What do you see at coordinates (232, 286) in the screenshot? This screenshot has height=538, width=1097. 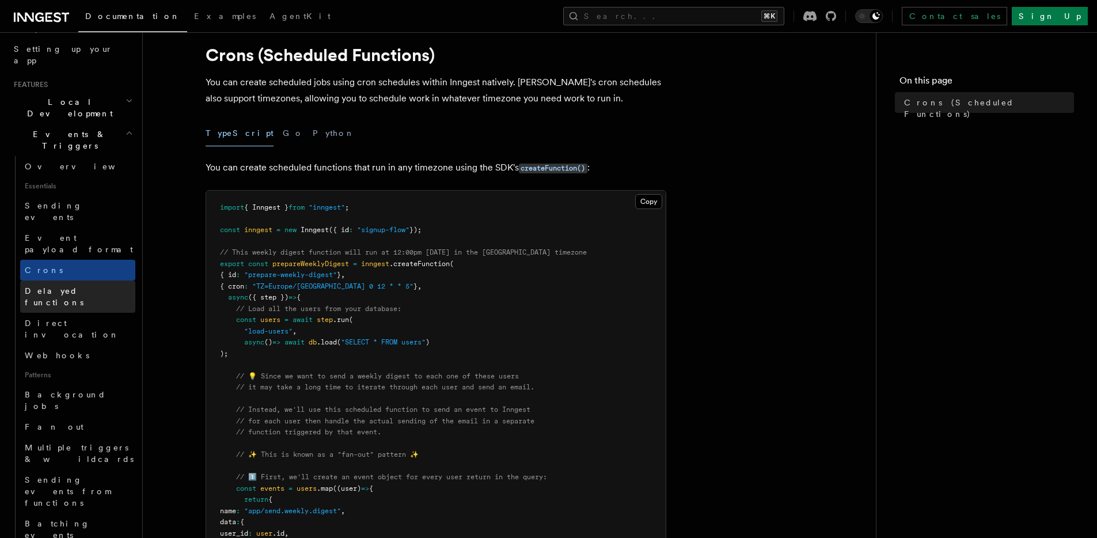 I see `span: { cron` at bounding box center [232, 286].